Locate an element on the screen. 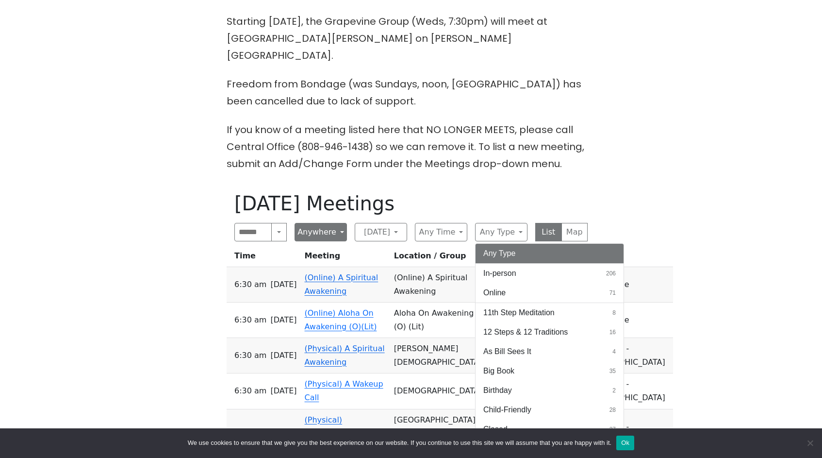 This screenshot has height=458, width=822. button: Online71 results is located at coordinates (549, 293).